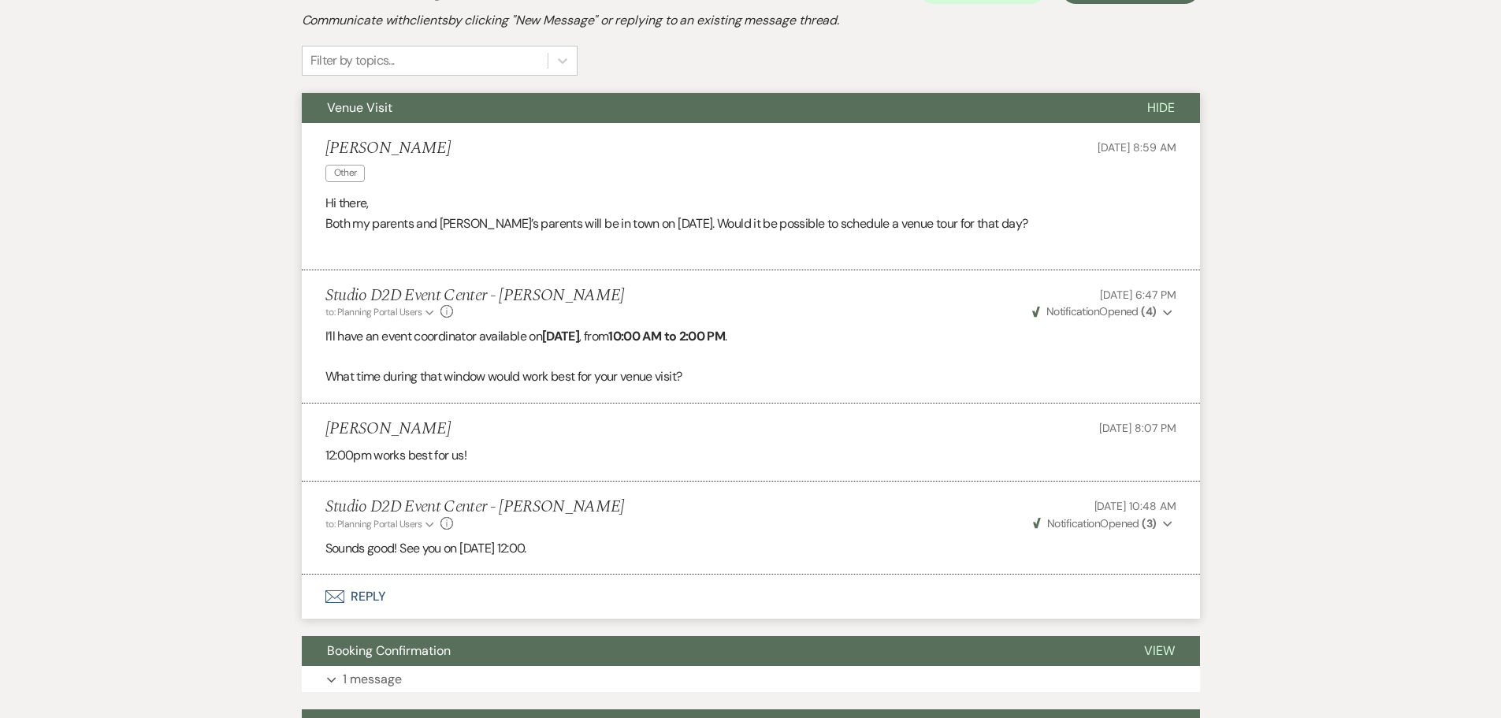 The image size is (1501, 718). Describe the element at coordinates (751, 596) in the screenshot. I see `button: Reply` at that location.